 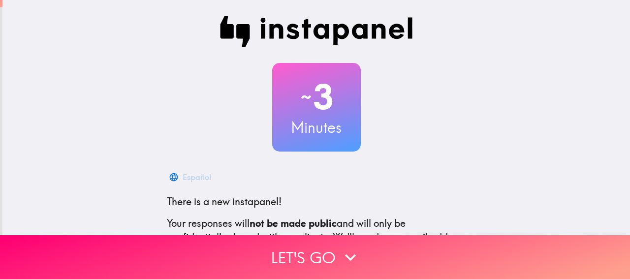 I want to click on span: There is a new instapanel!, so click(x=224, y=201).